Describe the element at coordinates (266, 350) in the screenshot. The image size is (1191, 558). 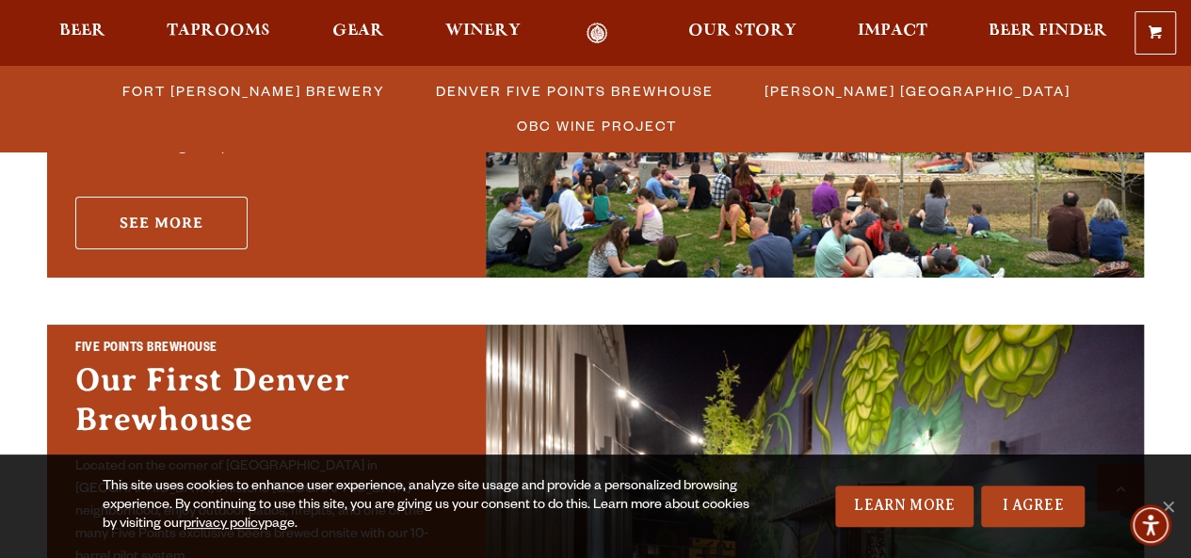
I see `h2: Five Points Brewhouse` at that location.